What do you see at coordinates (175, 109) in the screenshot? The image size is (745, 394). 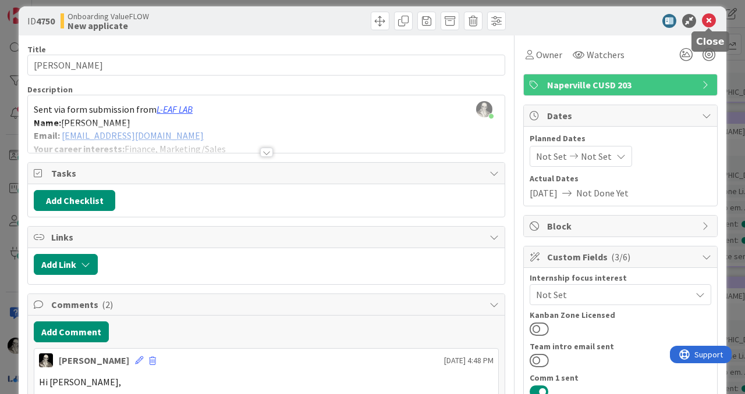 I see `a: L-EAF LAB` at bounding box center [175, 109].